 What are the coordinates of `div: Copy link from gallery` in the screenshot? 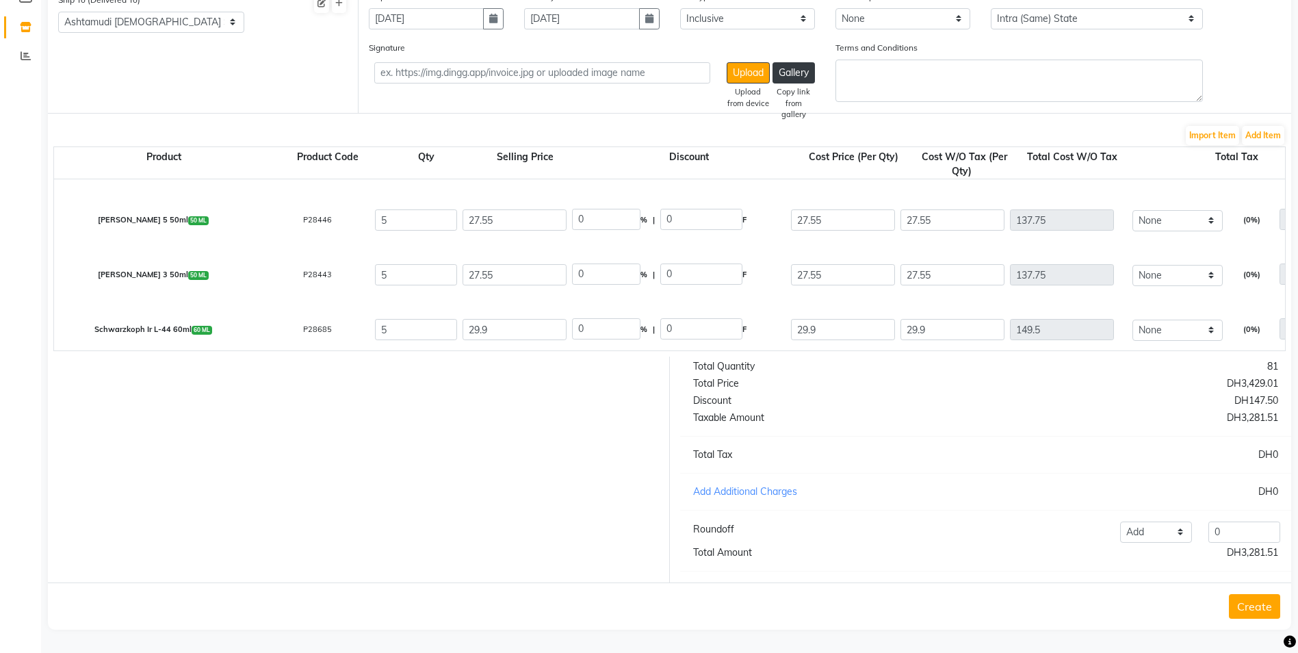 It's located at (794, 103).